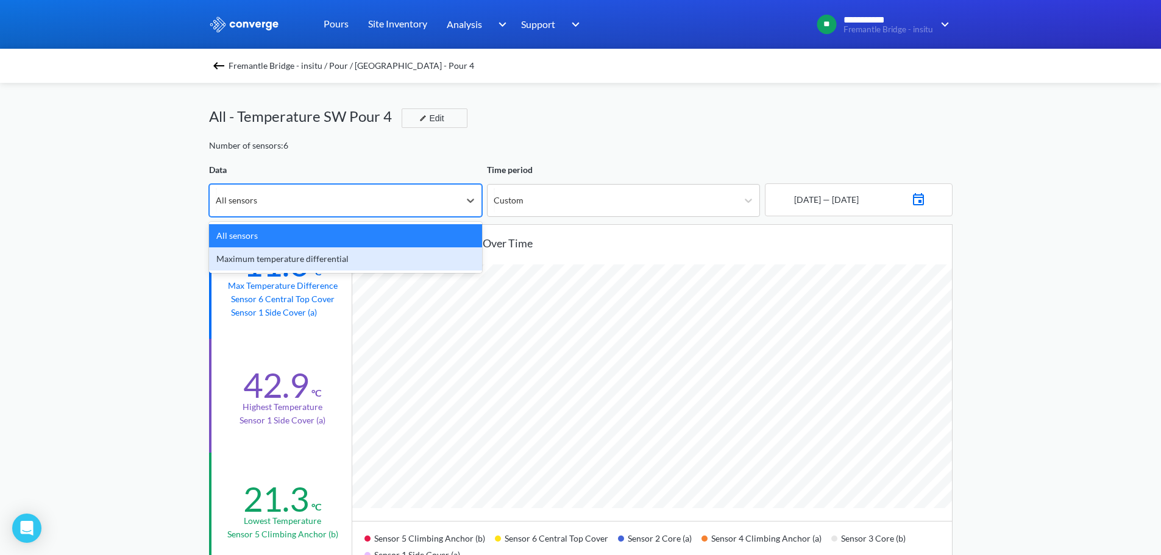  I want to click on img: logo_ewhite.svg, so click(244, 24).